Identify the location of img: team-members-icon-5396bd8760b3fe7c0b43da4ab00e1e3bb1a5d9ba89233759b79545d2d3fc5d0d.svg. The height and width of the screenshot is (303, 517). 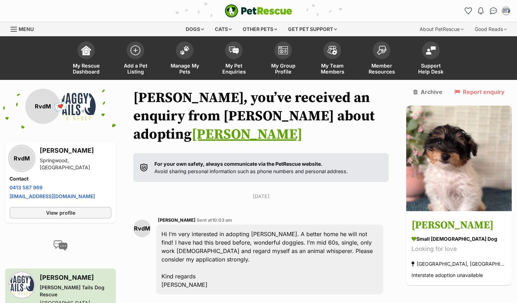
(332, 50).